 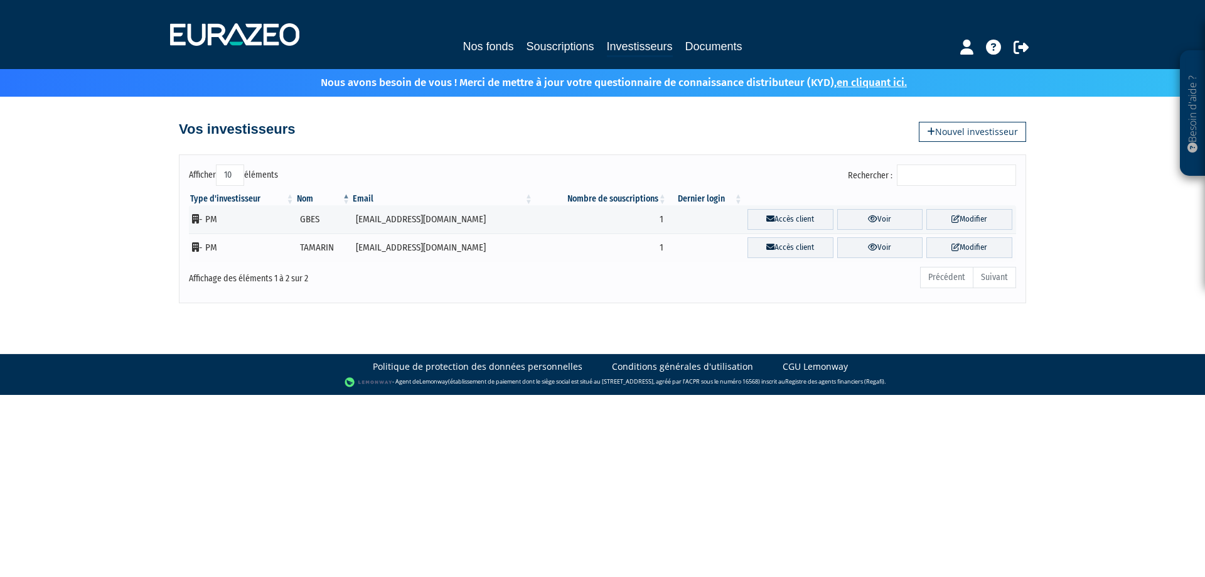 What do you see at coordinates (233, 175) in the screenshot?
I see `label: Afficher éléments` at bounding box center [233, 175].